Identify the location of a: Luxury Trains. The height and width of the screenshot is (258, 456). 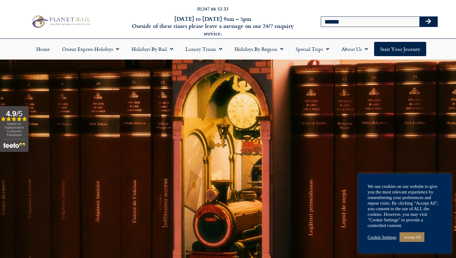
(204, 49).